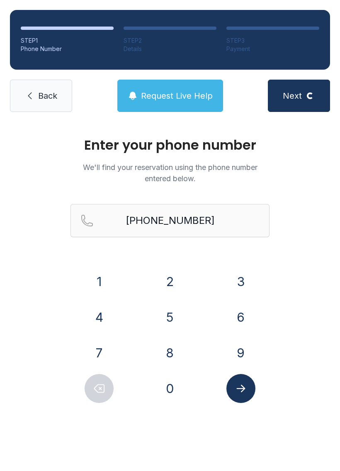 The width and height of the screenshot is (340, 471). I want to click on span: Request Live Help, so click(177, 96).